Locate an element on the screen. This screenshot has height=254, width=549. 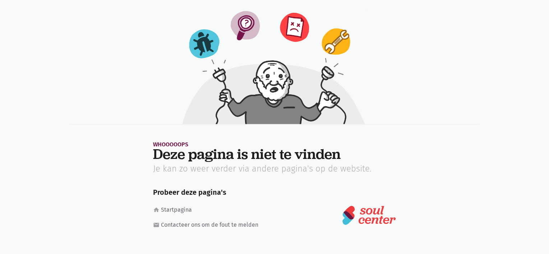
img: logo-soulcenter-full.svg is located at coordinates (369, 216).